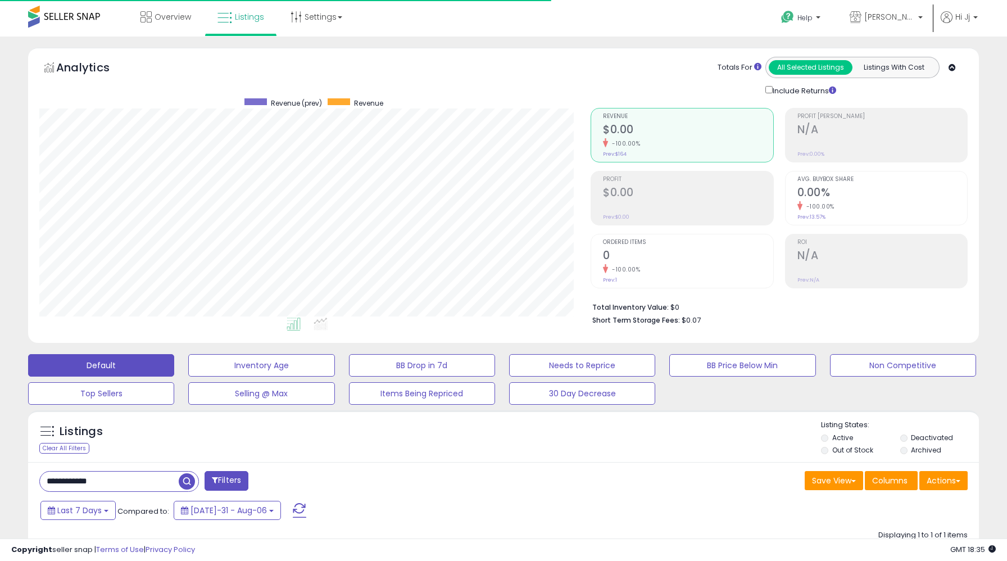 This screenshot has height=561, width=1007. I want to click on b: Short Term Storage Fees:, so click(636, 320).